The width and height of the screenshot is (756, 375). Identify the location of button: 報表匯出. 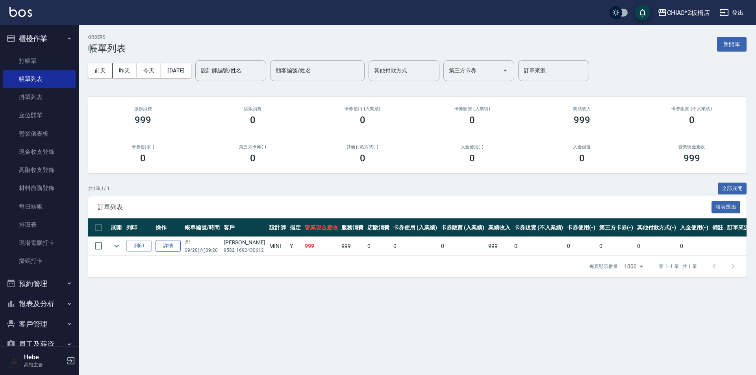
(726, 207).